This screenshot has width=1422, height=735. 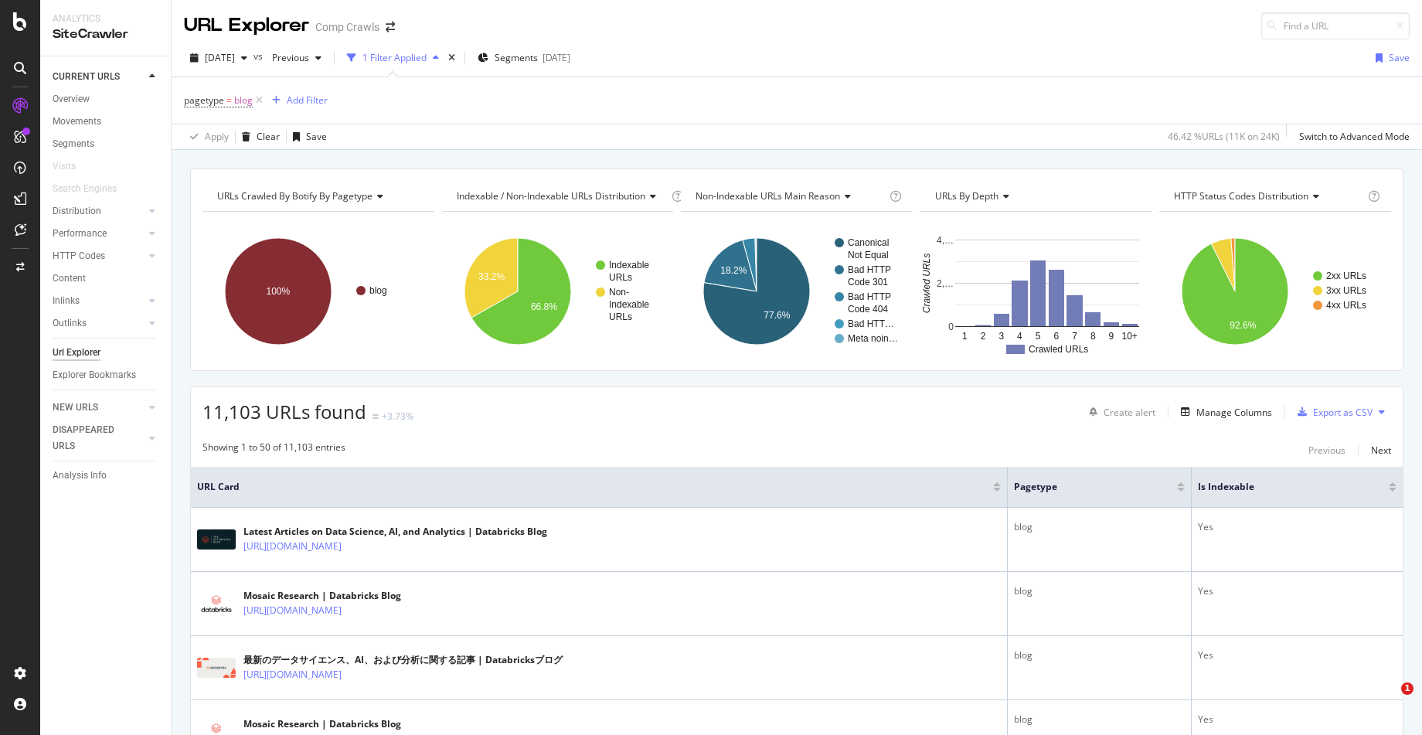 What do you see at coordinates (927, 283) in the screenshot?
I see `text: Crawled URLs` at bounding box center [927, 283].